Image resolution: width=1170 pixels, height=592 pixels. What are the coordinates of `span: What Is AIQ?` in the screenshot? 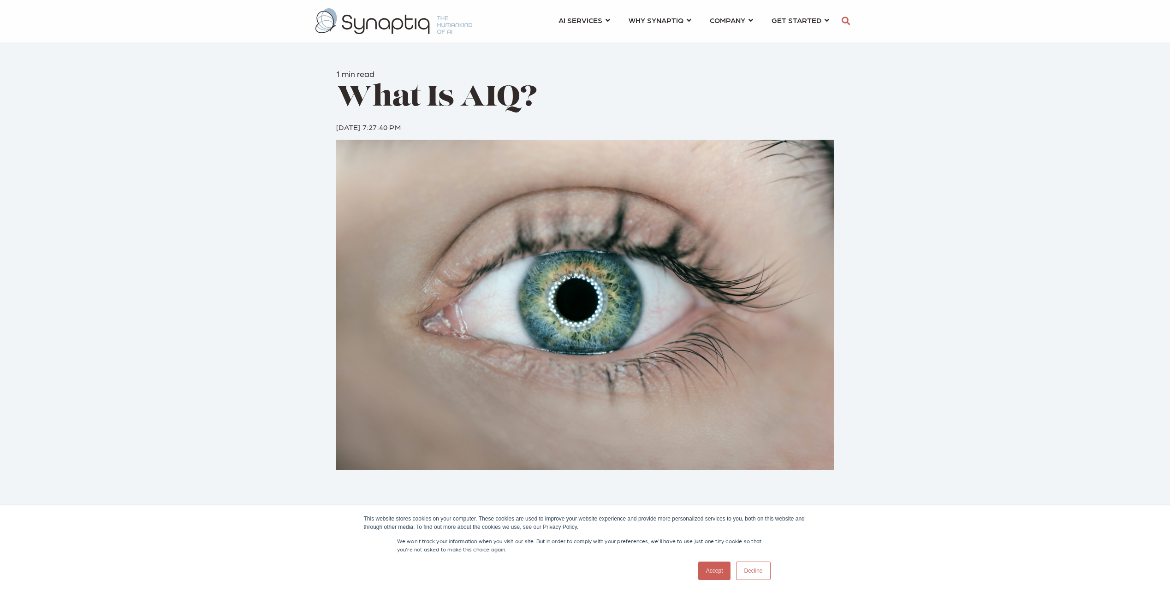 It's located at (437, 98).